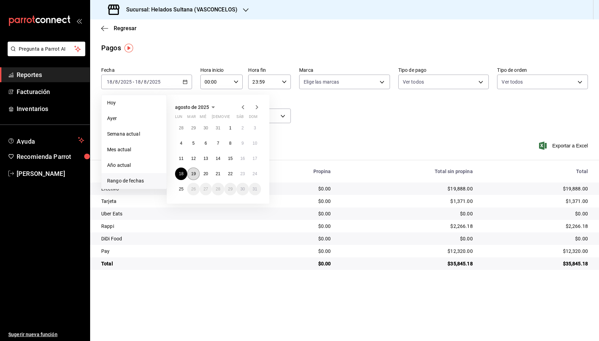 The height and width of the screenshot is (341, 599). I want to click on button: 2 de agosto de 2025, so click(242, 128).